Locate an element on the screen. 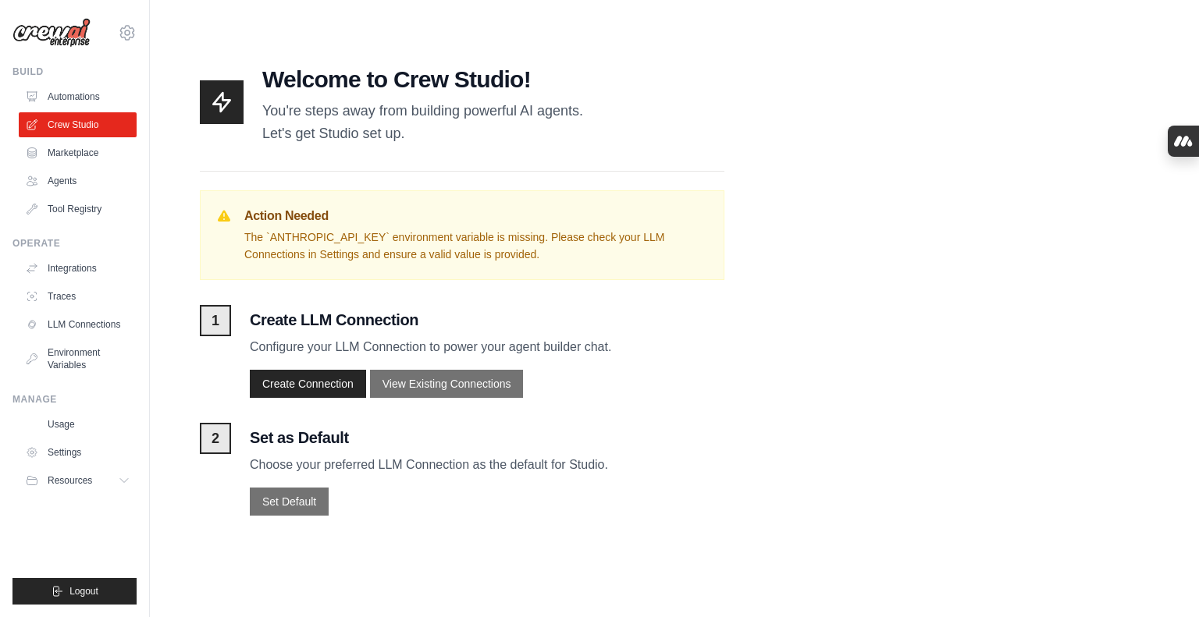 The width and height of the screenshot is (1199, 617). span: Logout is located at coordinates (84, 592).